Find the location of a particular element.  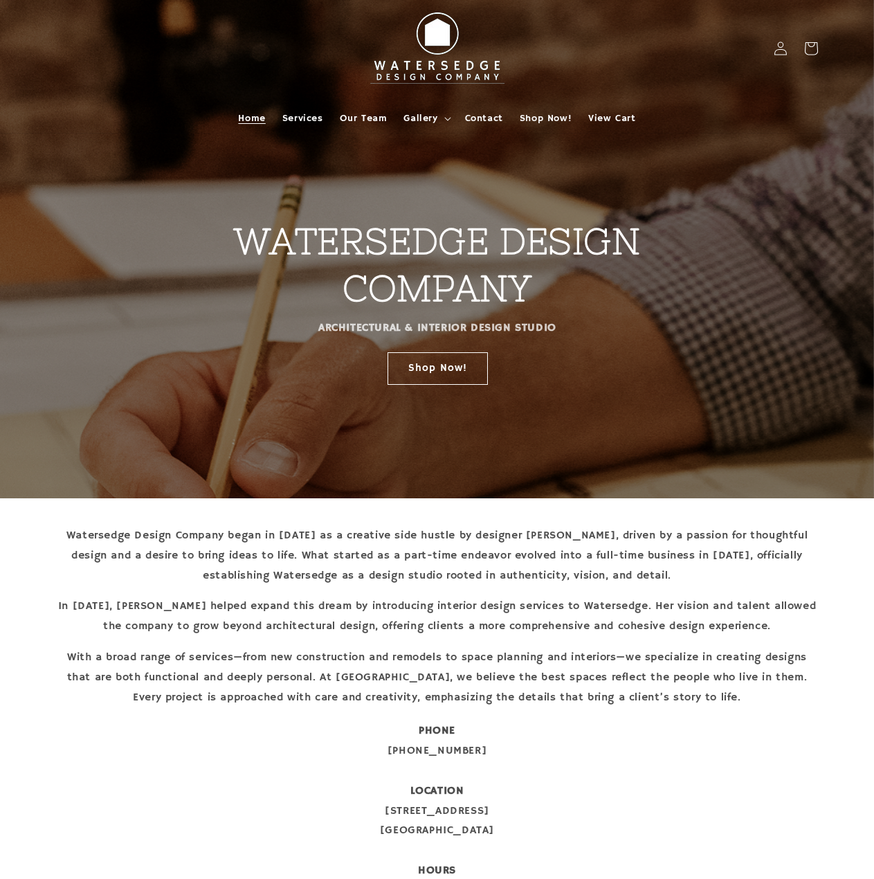

a: Our Team is located at coordinates (363, 118).